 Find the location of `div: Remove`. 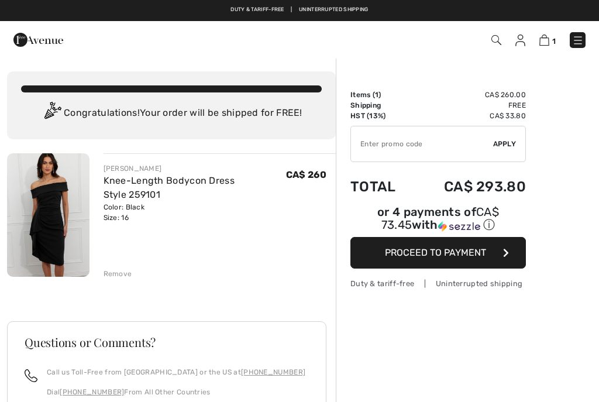

div: Remove is located at coordinates (118, 274).